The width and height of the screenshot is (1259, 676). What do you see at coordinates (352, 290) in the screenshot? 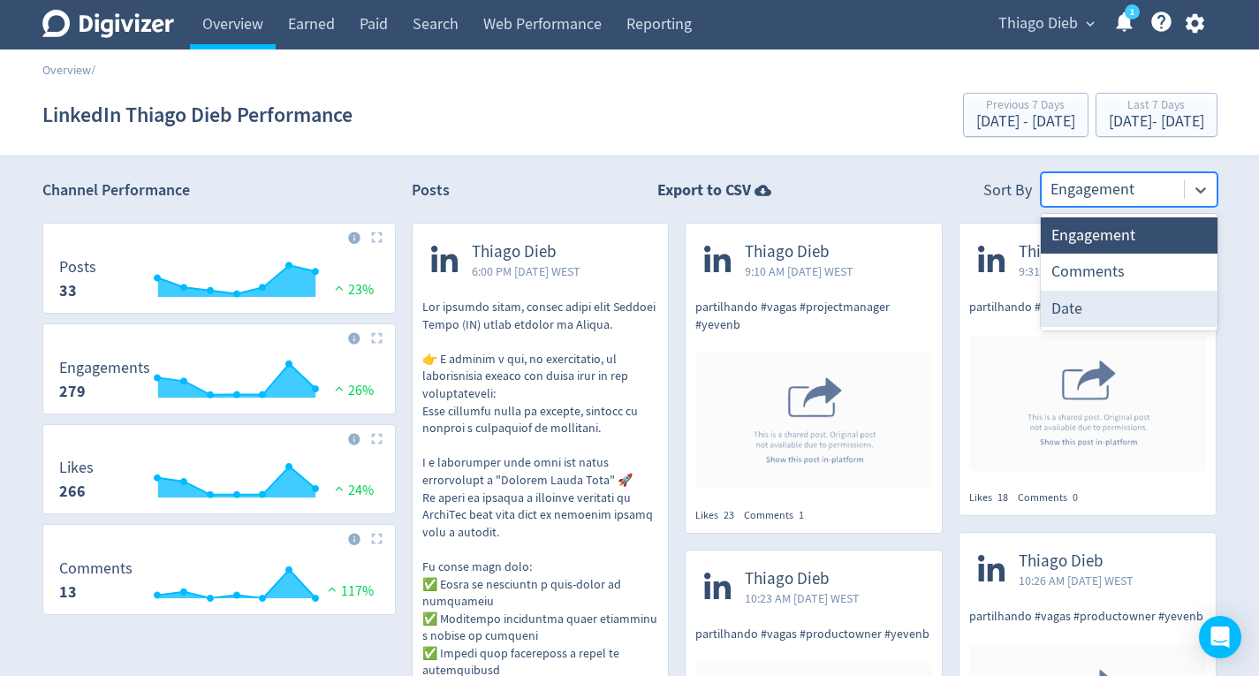
I see `span: 23%` at bounding box center [352, 290].